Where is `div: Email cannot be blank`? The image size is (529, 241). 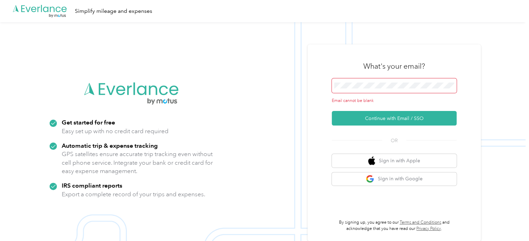
div: Email cannot be blank is located at coordinates (394, 101).